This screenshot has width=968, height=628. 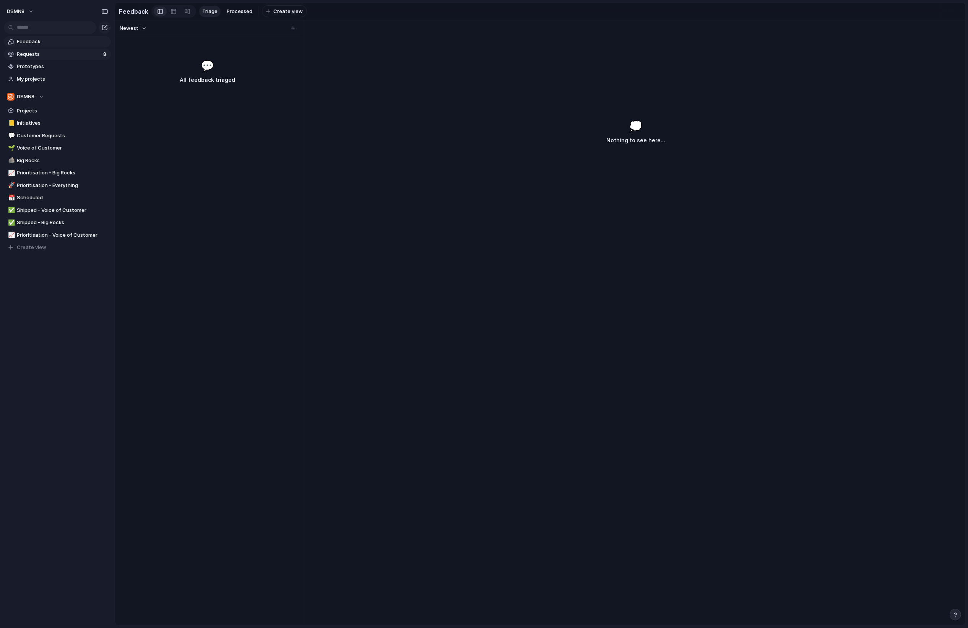 What do you see at coordinates (57, 42) in the screenshot?
I see `a: Feedback` at bounding box center [57, 42].